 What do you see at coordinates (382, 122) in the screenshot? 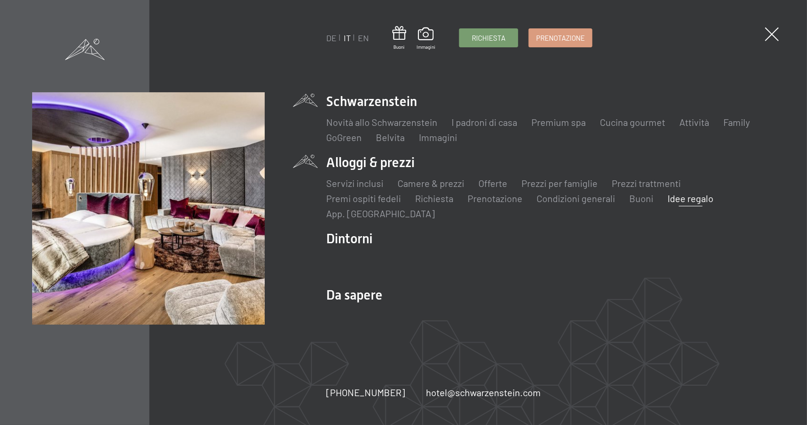
I see `a: Novità allo Schwarzenstein` at bounding box center [382, 122].